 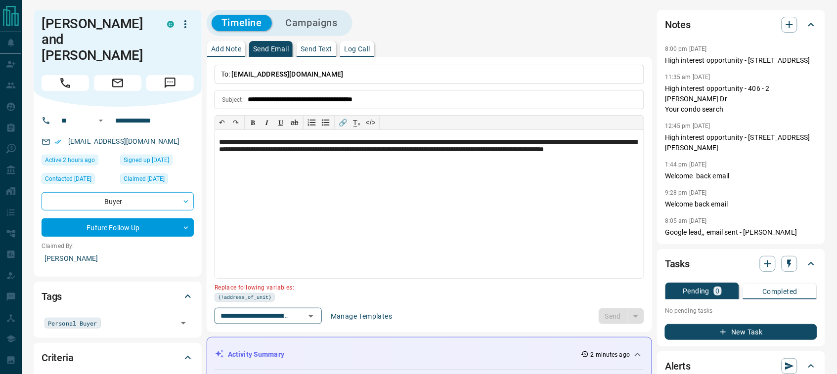 What do you see at coordinates (678, 366) in the screenshot?
I see `h2: Alerts` at bounding box center [678, 366].